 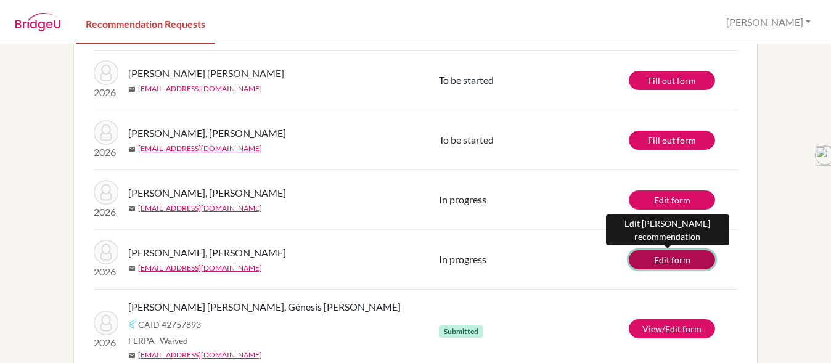 I want to click on a: View/Edit form, so click(x=672, y=329).